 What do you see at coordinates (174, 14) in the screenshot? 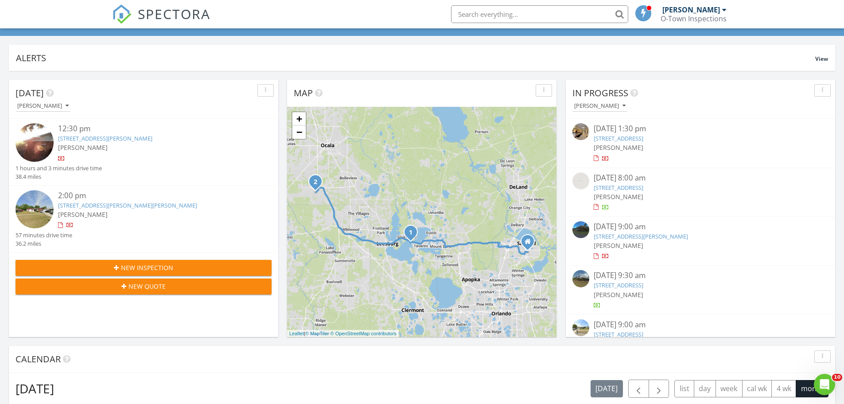
I see `span: SPECTORA` at bounding box center [174, 14].